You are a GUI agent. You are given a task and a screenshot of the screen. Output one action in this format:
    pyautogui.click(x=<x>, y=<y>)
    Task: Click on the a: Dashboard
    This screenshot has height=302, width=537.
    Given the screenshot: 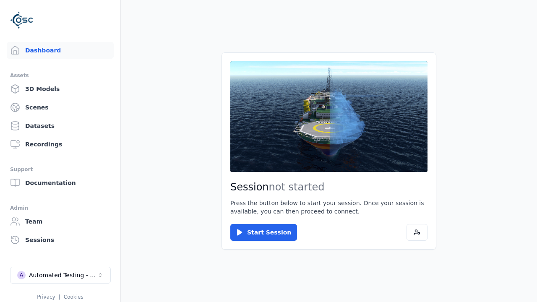 What is the action you would take?
    pyautogui.click(x=60, y=50)
    